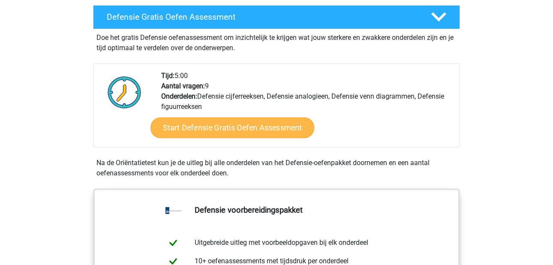 This screenshot has width=553, height=265. I want to click on div: 5:00 9 Defensie cijferreeksen, Defensie analogieen, Defensie venn diagrammen, Defensie figuurreeksen, so click(307, 109).